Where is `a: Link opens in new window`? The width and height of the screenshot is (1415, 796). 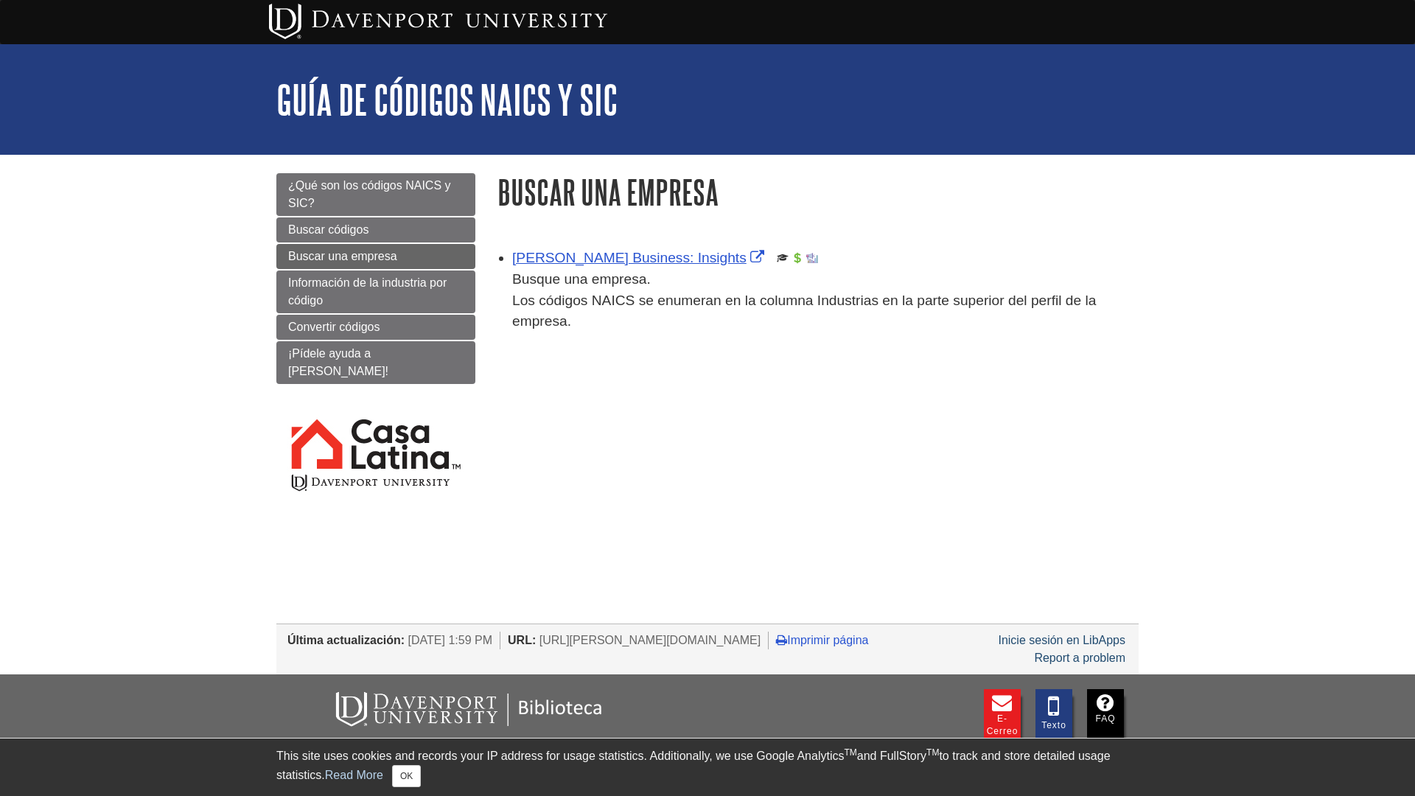 a: Link opens in new window is located at coordinates (640, 257).